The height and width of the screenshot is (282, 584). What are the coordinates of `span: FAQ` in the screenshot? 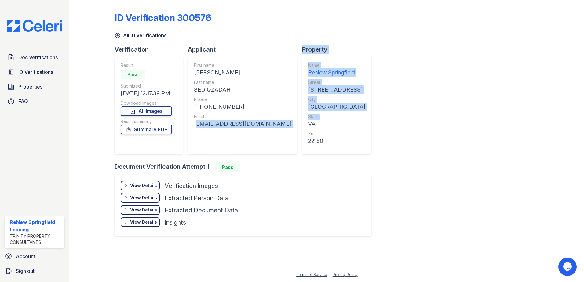 It's located at (23, 101).